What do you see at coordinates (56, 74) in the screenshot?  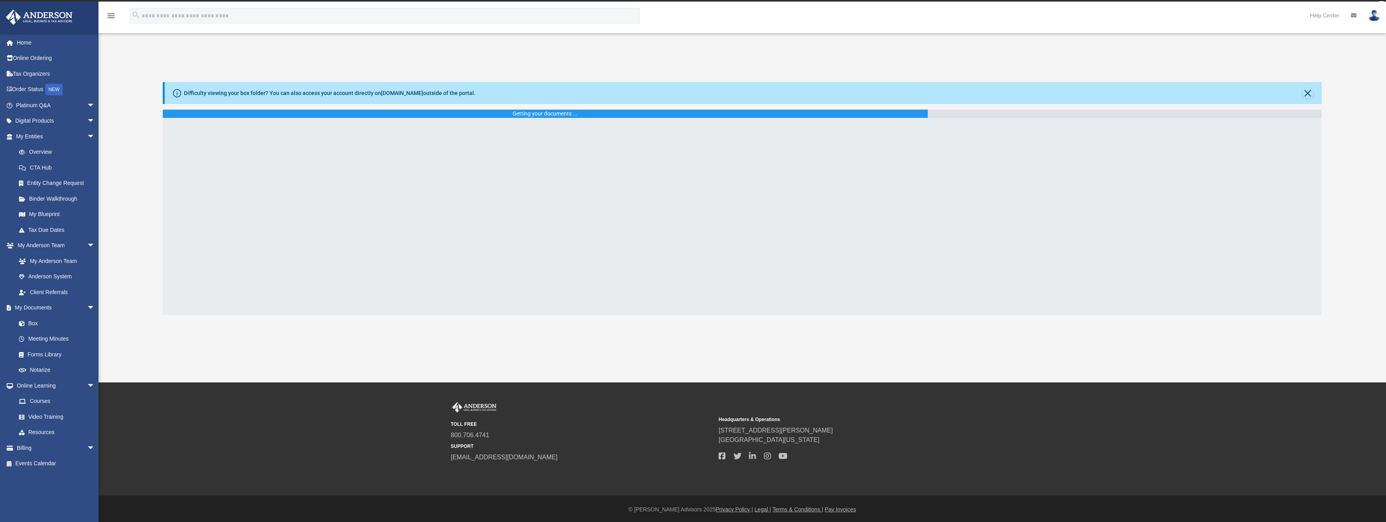 I see `a: Tax Organizers` at bounding box center [56, 74].